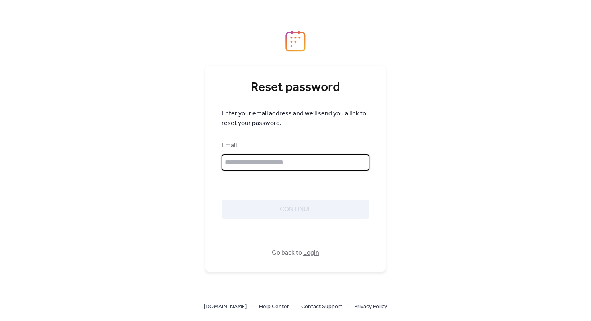 The width and height of the screenshot is (591, 321). Describe the element at coordinates (371, 307) in the screenshot. I see `span: Privacy Policy` at that location.